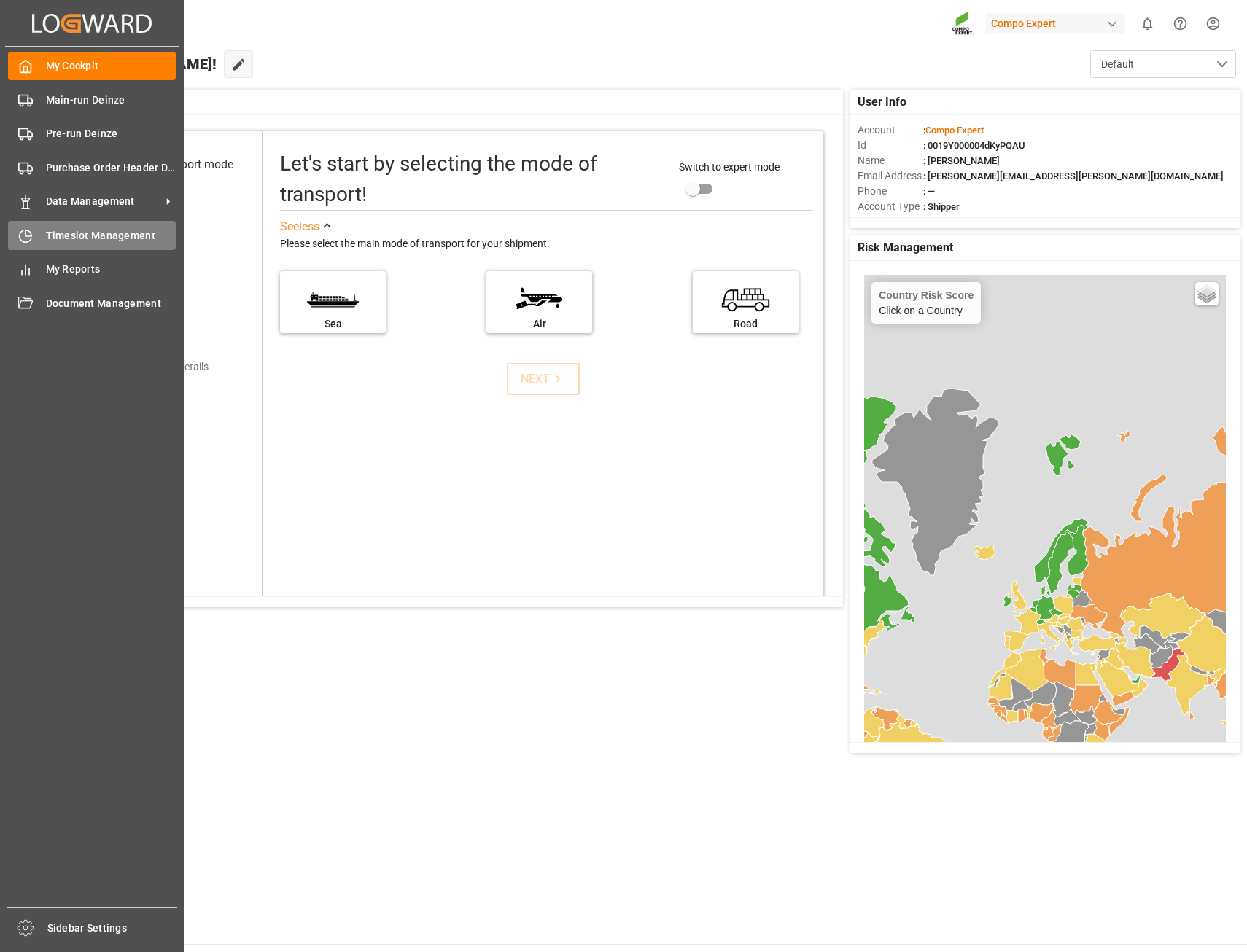 This screenshot has width=1247, height=952. Describe the element at coordinates (1146, 23) in the screenshot. I see `button: show 0 new notifications` at that location.